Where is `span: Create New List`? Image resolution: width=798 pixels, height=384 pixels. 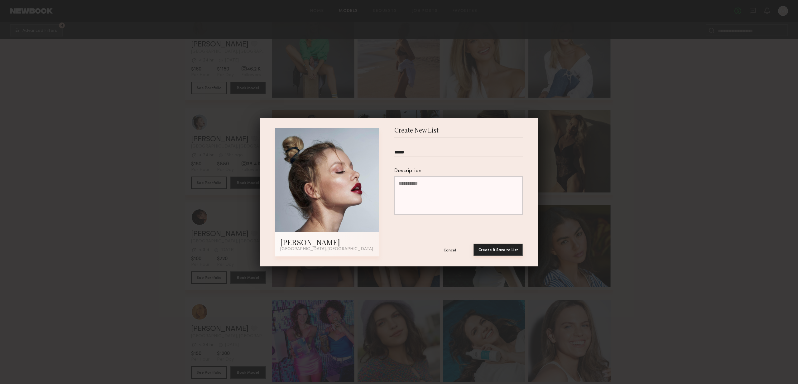
span: Create New List is located at coordinates (417, 132).